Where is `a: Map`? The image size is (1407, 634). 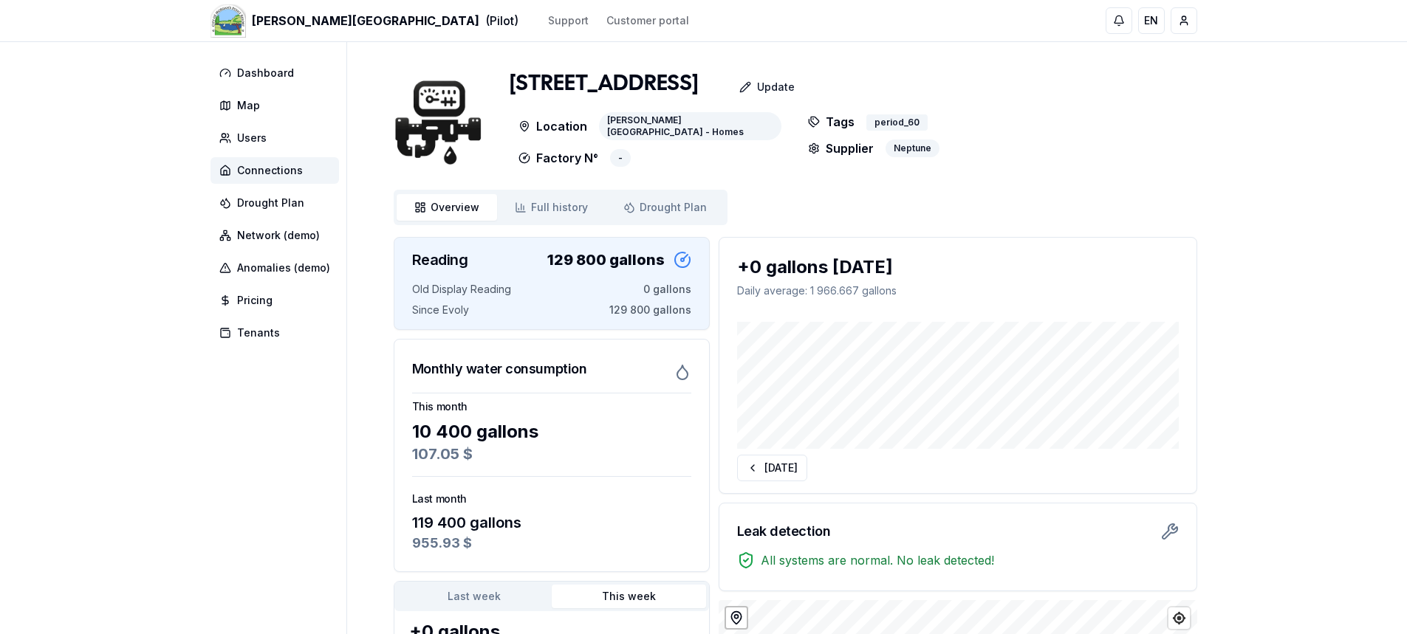 a: Map is located at coordinates (278, 106).